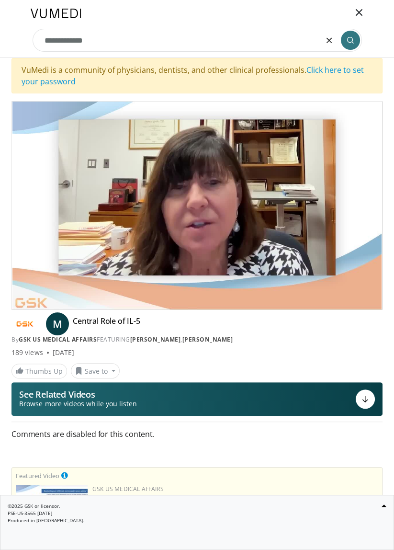 The width and height of the screenshot is (394, 550). What do you see at coordinates (56, 13) in the screenshot?
I see `img: VuMedi Logo` at bounding box center [56, 13].